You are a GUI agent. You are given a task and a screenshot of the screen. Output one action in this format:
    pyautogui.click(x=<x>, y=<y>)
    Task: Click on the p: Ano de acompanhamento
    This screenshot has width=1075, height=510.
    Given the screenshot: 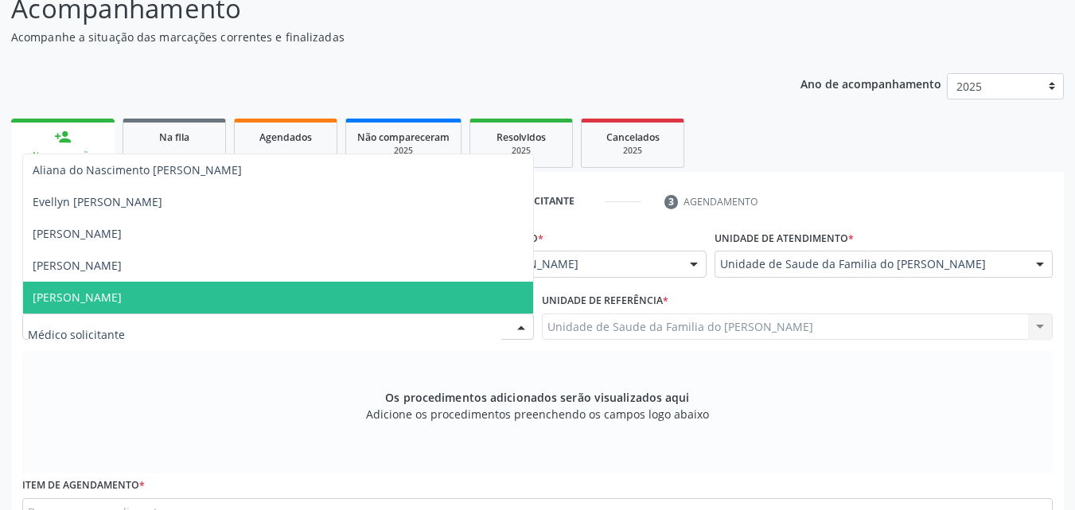 What is the action you would take?
    pyautogui.click(x=870, y=83)
    